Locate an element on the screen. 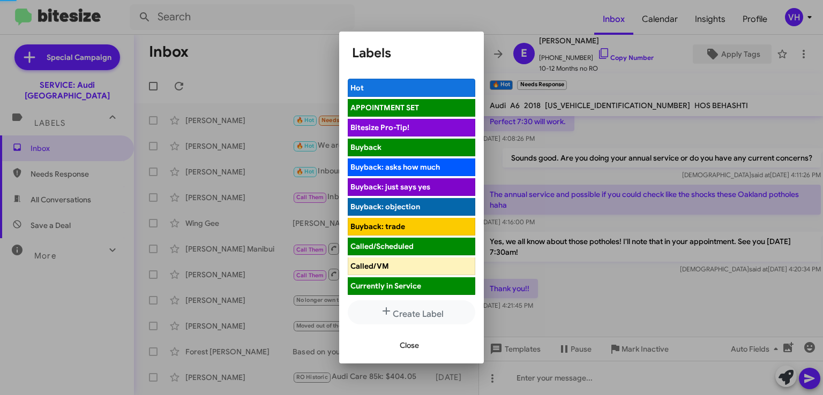 Image resolution: width=823 pixels, height=395 pixels. span: Bitesize Pro-Tip! is located at coordinates (380, 127).